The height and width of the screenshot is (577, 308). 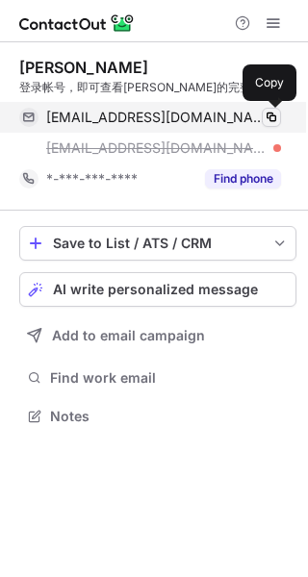 I want to click on button: Find work email, so click(x=158, y=378).